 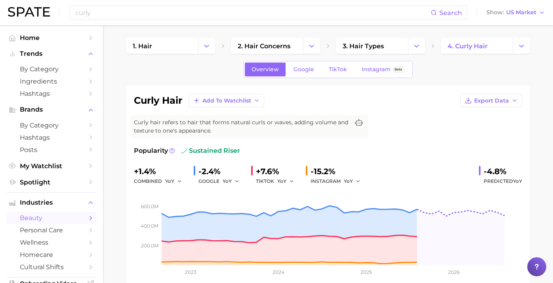 I want to click on a: cultural shifts, so click(x=52, y=267).